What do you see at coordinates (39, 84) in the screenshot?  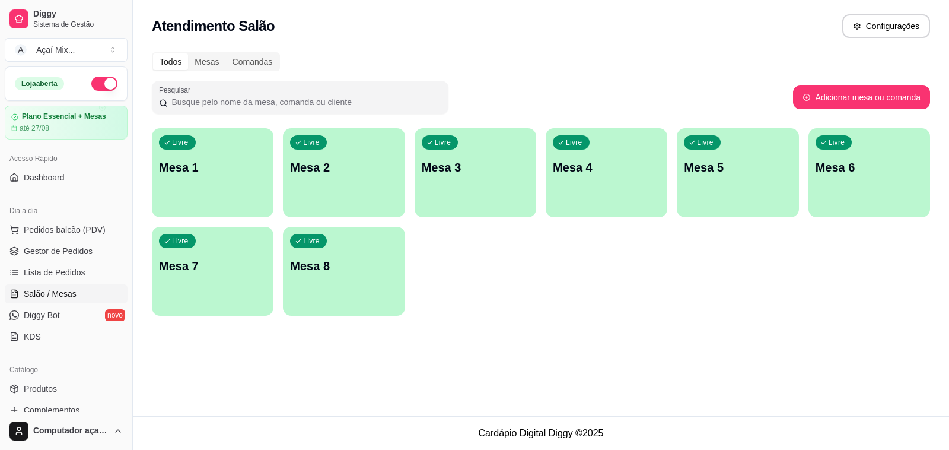 I see `div: Loja aberta` at bounding box center [39, 84].